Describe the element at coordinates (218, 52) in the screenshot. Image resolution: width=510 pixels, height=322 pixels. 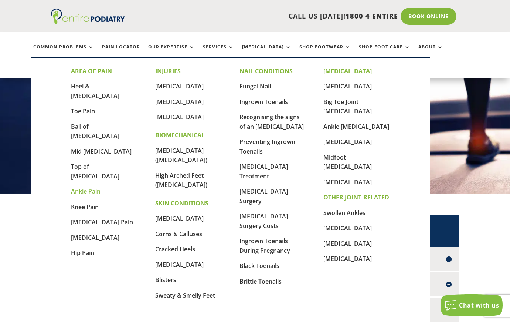
I see `a: Services` at that location.